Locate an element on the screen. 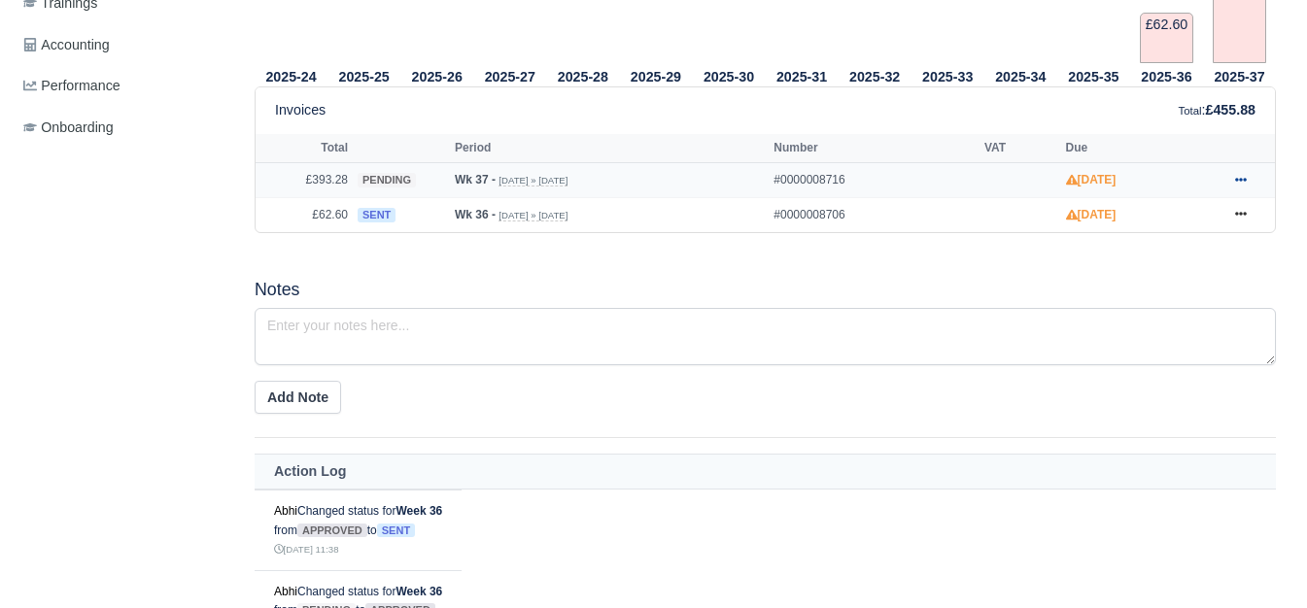  th: Action Log is located at coordinates (765, 471).